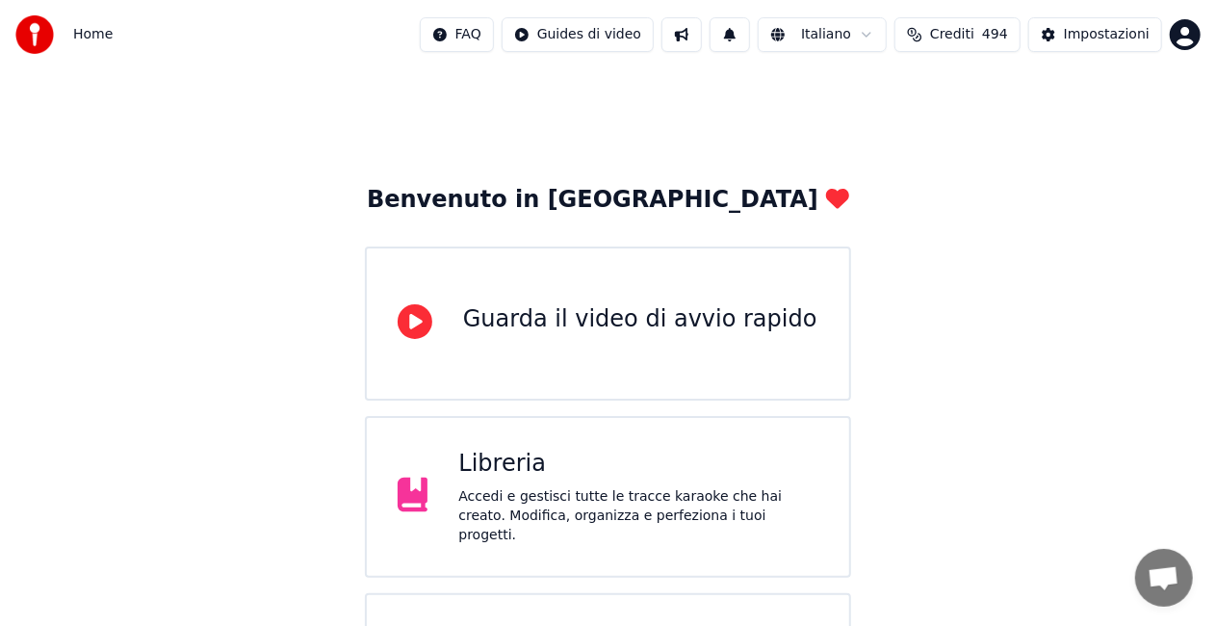  What do you see at coordinates (92, 35) in the screenshot?
I see `nav: breadcrumb` at bounding box center [92, 35].